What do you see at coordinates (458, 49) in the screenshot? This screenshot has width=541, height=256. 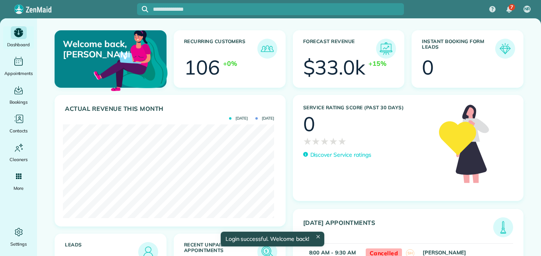 I see `h3: Instant Booking Form Leads` at bounding box center [458, 49].